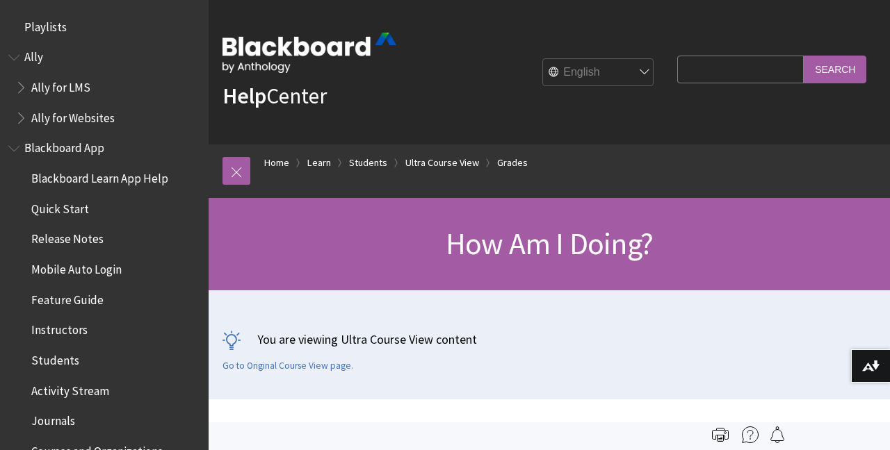  Describe the element at coordinates (442, 163) in the screenshot. I see `a: Ultra Course View` at that location.